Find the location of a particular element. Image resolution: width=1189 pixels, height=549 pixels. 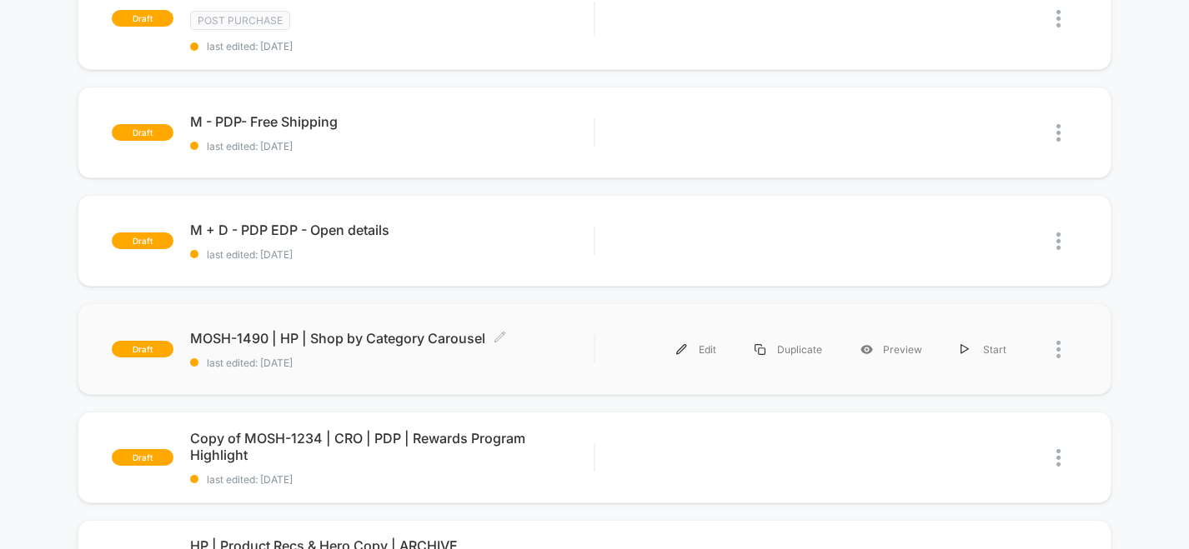

span: Post Purchase is located at coordinates (240, 20).